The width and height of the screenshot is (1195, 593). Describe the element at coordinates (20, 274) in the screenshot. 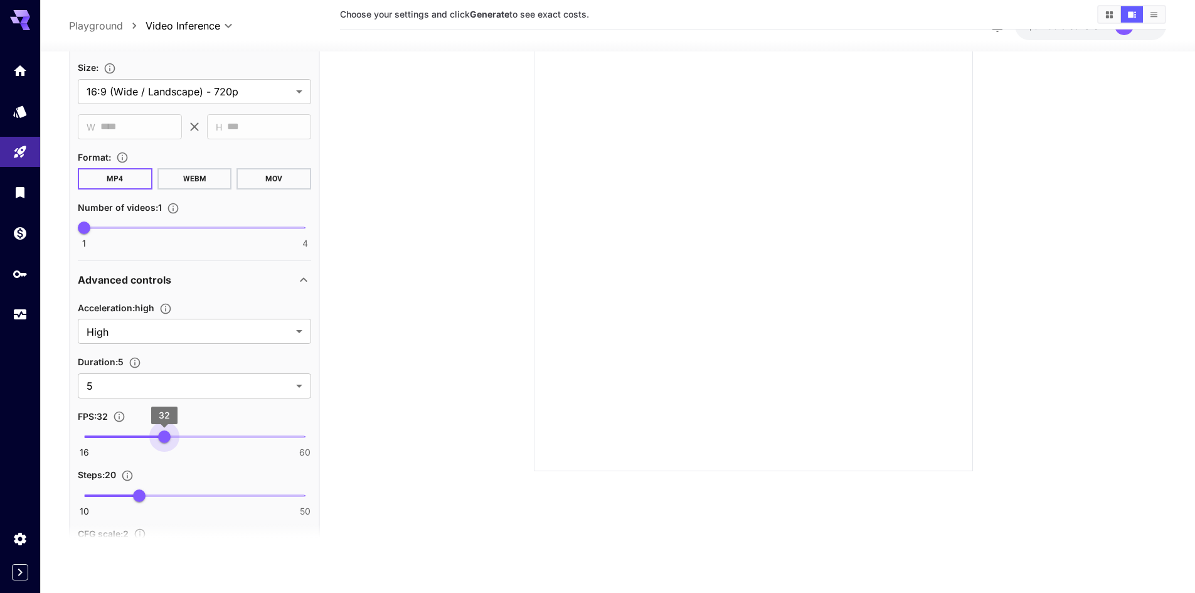

I see `div: API Keys` at that location.